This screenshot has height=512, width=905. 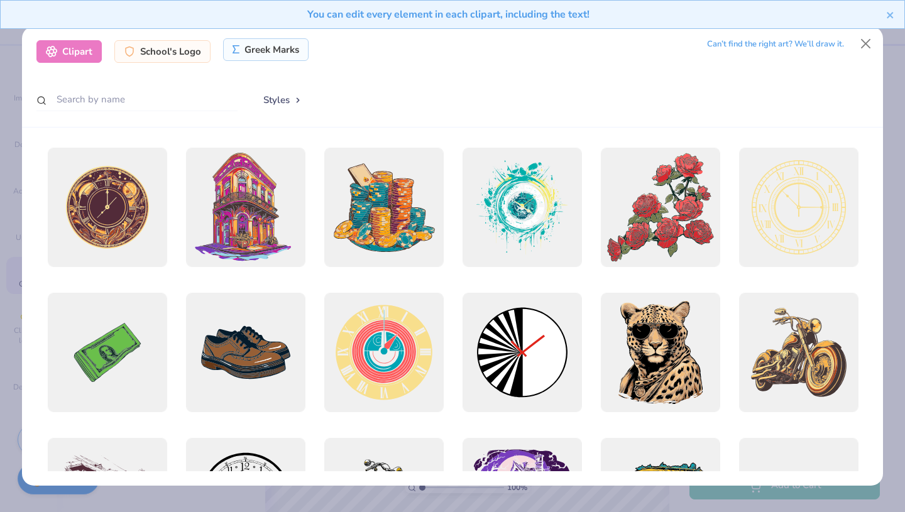 I want to click on div: Clipart, so click(x=69, y=52).